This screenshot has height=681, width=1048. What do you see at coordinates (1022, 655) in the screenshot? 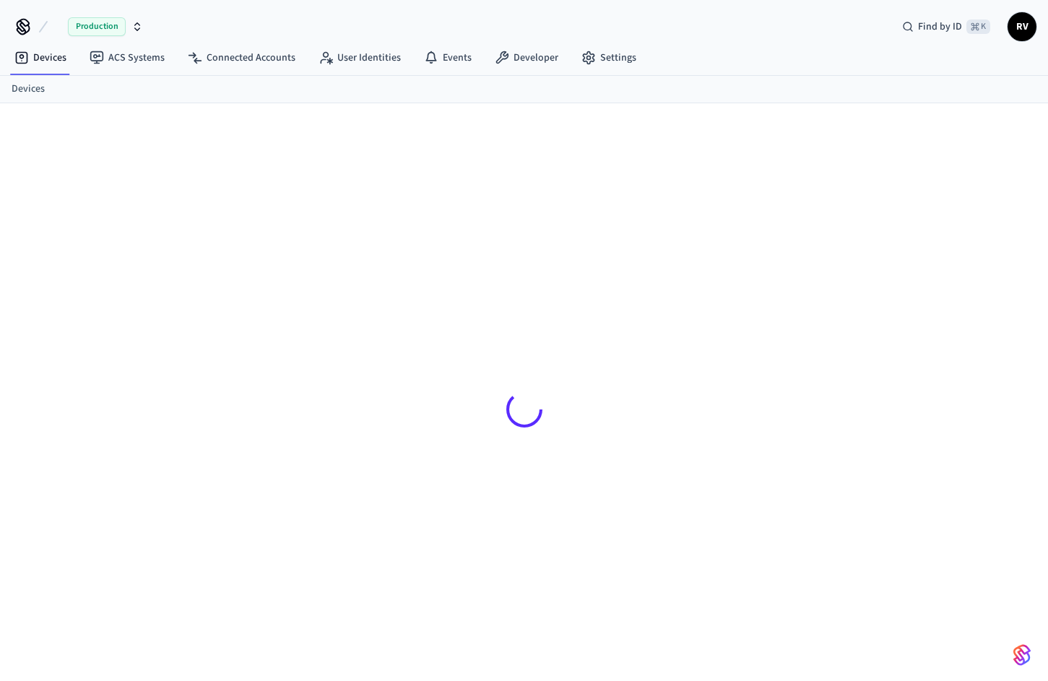
I see `img: SeamLogoGradient.69752ec5.svg` at bounding box center [1022, 655].